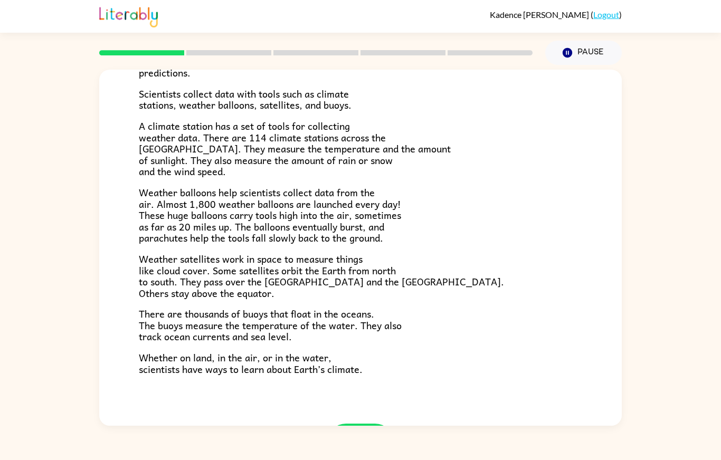 The height and width of the screenshot is (460, 721). Describe the element at coordinates (583, 53) in the screenshot. I see `button: Pause` at that location.